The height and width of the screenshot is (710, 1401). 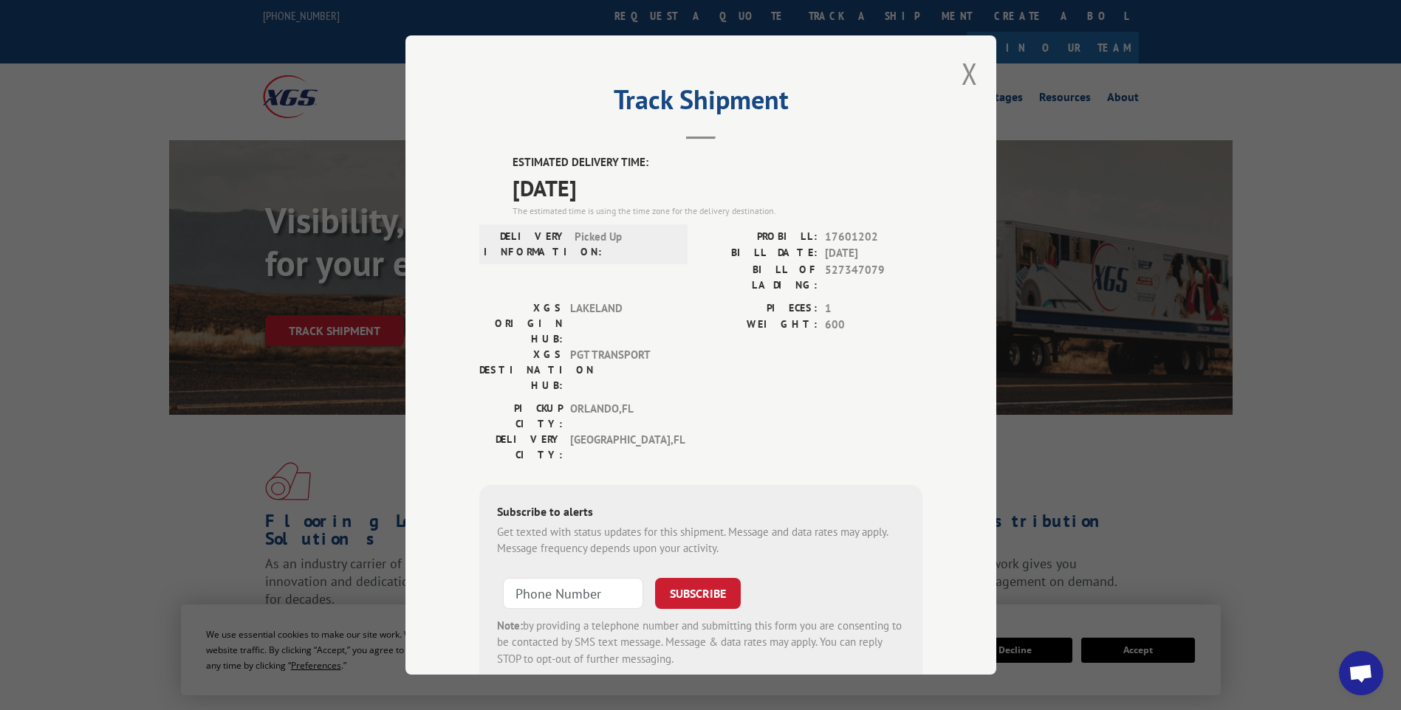 What do you see at coordinates (698, 594) in the screenshot?
I see `button: SUBSCRIBE` at bounding box center [698, 594].